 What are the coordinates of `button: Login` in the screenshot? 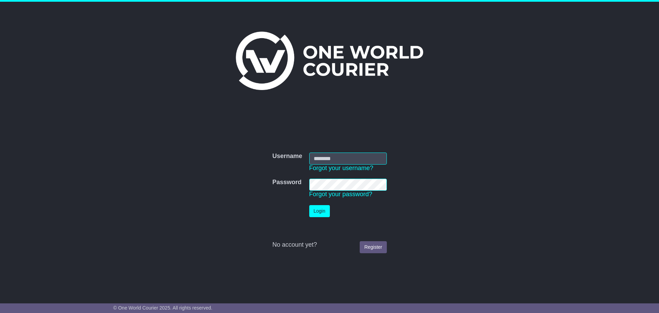 It's located at (320, 211).